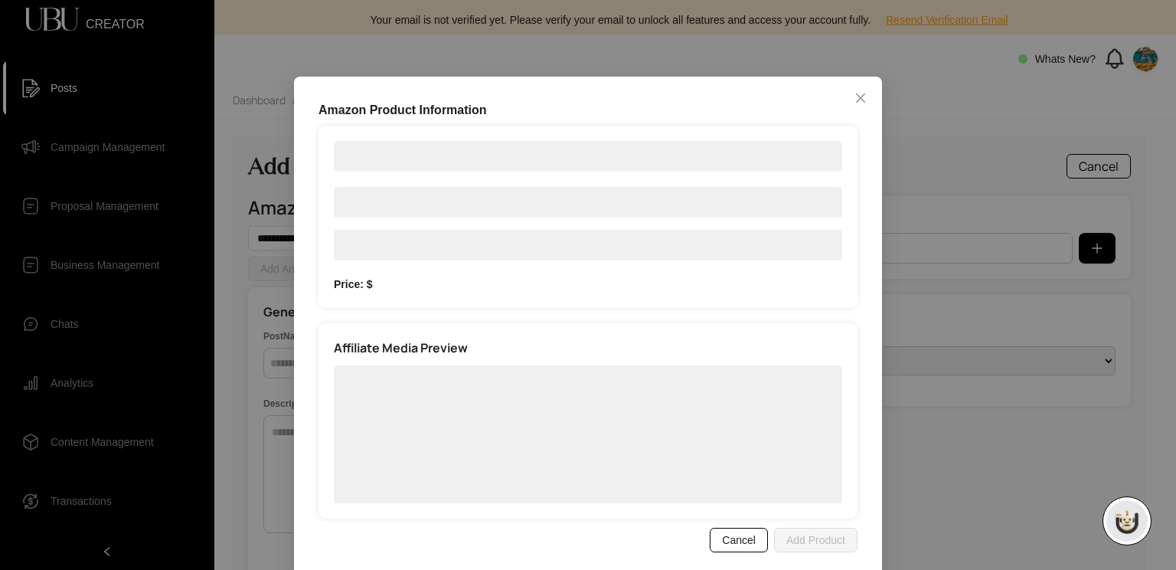  Describe the element at coordinates (739, 540) in the screenshot. I see `span: Cancel` at that location.